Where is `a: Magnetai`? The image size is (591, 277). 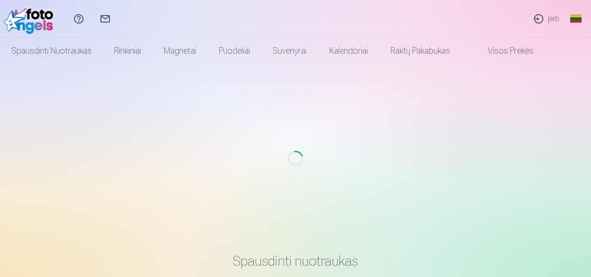 a: Magnetai is located at coordinates (180, 51).